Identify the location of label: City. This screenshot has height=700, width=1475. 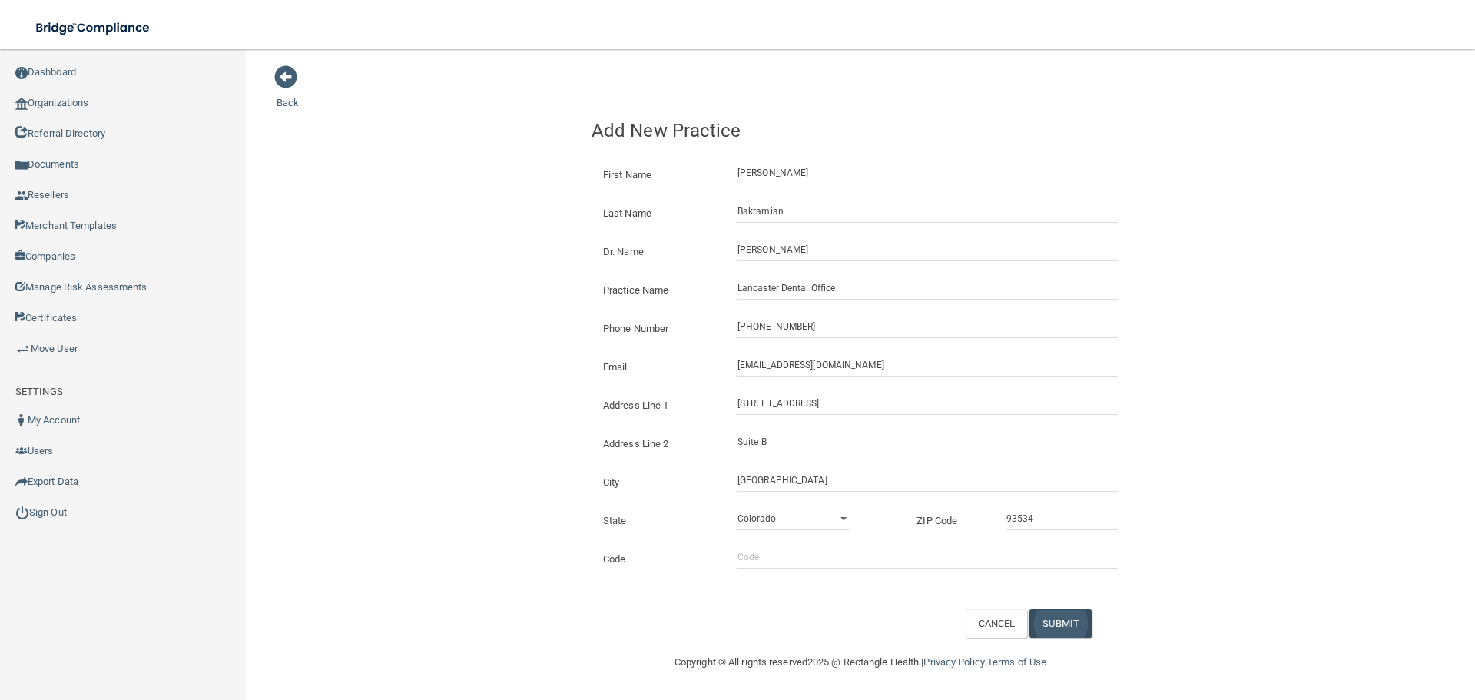
(658, 483).